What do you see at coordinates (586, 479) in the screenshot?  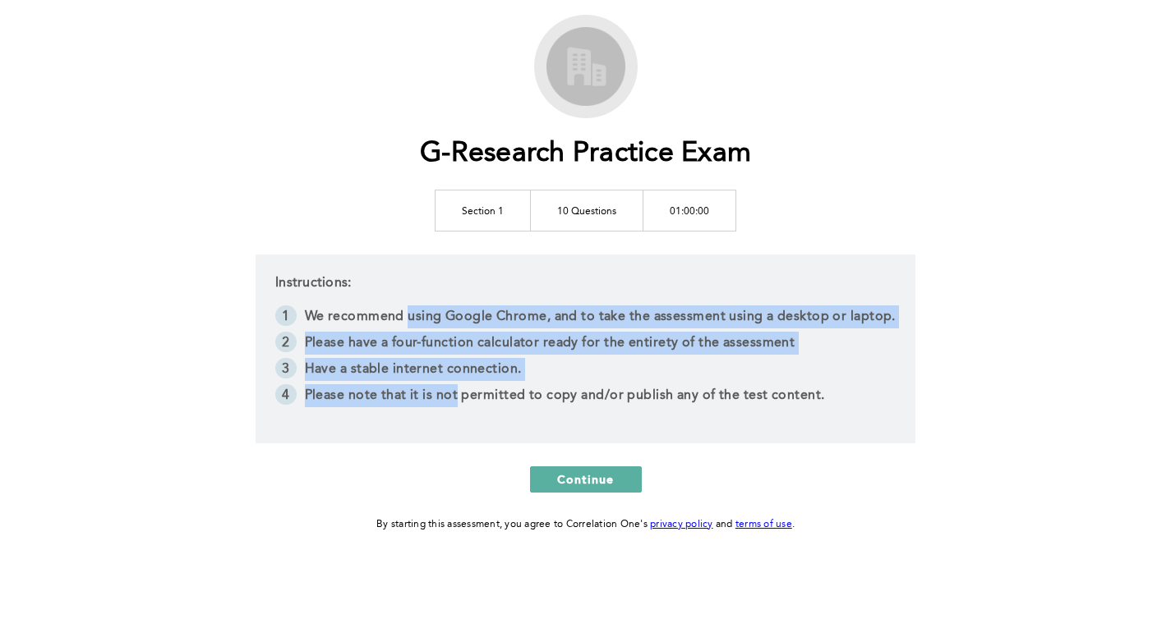 I see `span: Continue` at bounding box center [586, 479].